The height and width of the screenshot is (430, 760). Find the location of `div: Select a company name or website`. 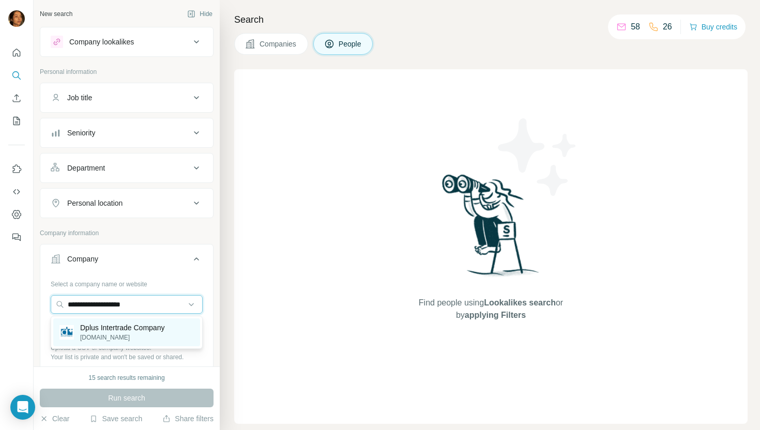

div: Select a company name or website is located at coordinates (127, 282).